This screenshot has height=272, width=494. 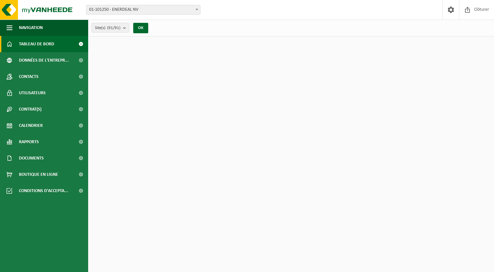 I want to click on span: Tableau de bord, so click(x=37, y=44).